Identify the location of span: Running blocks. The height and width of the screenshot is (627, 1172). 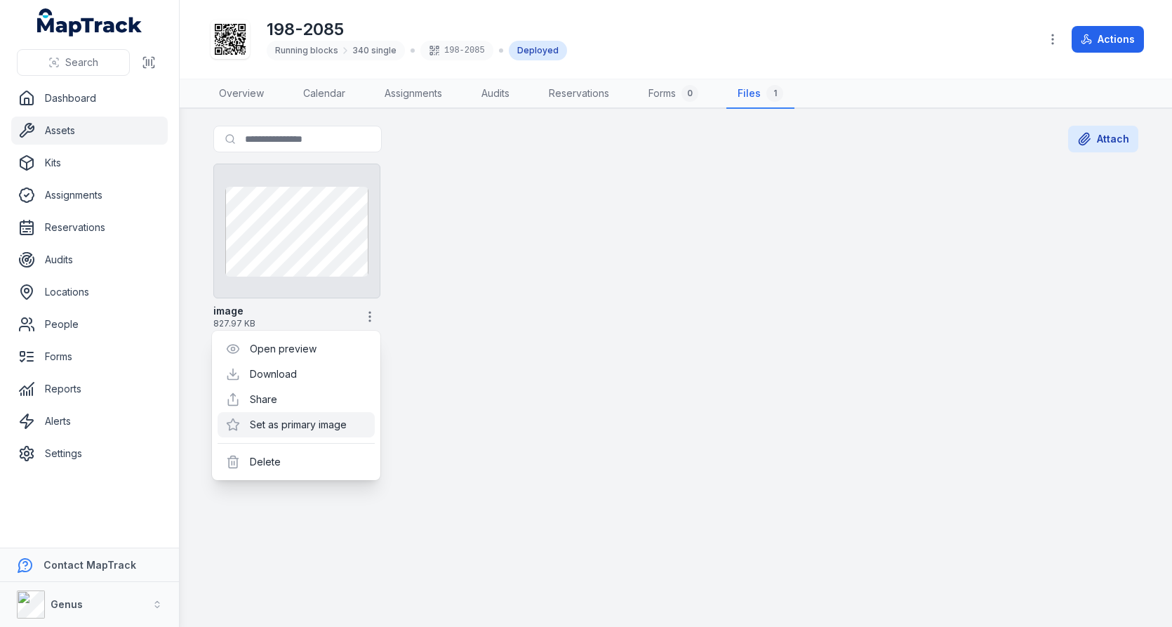
(307, 51).